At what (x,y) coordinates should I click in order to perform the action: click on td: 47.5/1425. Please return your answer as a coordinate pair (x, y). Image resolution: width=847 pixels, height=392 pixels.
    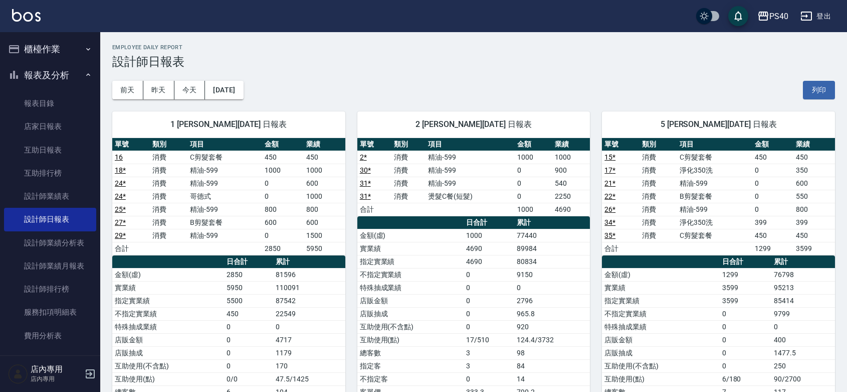
    Looking at the image, I should click on (309, 379).